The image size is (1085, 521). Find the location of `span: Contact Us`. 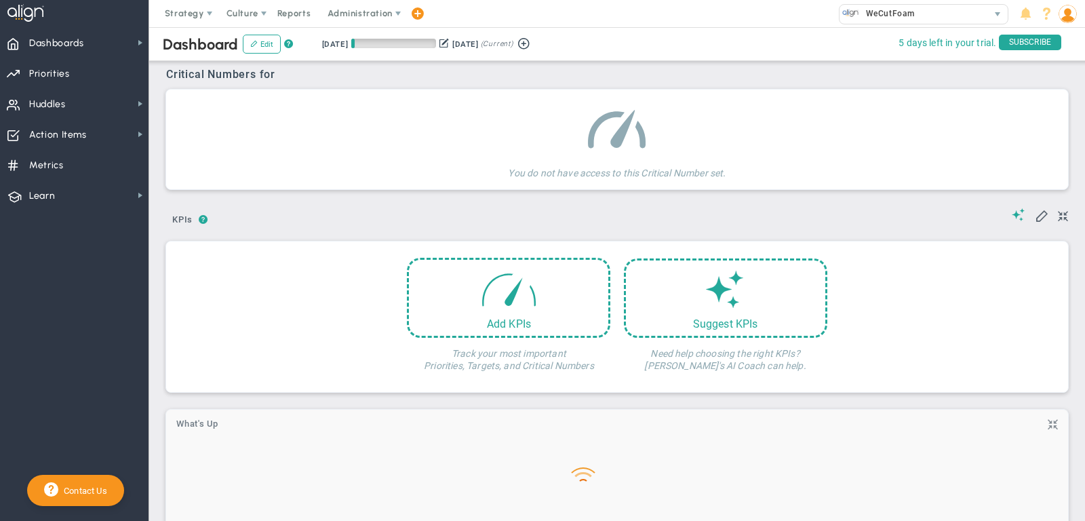

span: Contact Us is located at coordinates (83, 490).